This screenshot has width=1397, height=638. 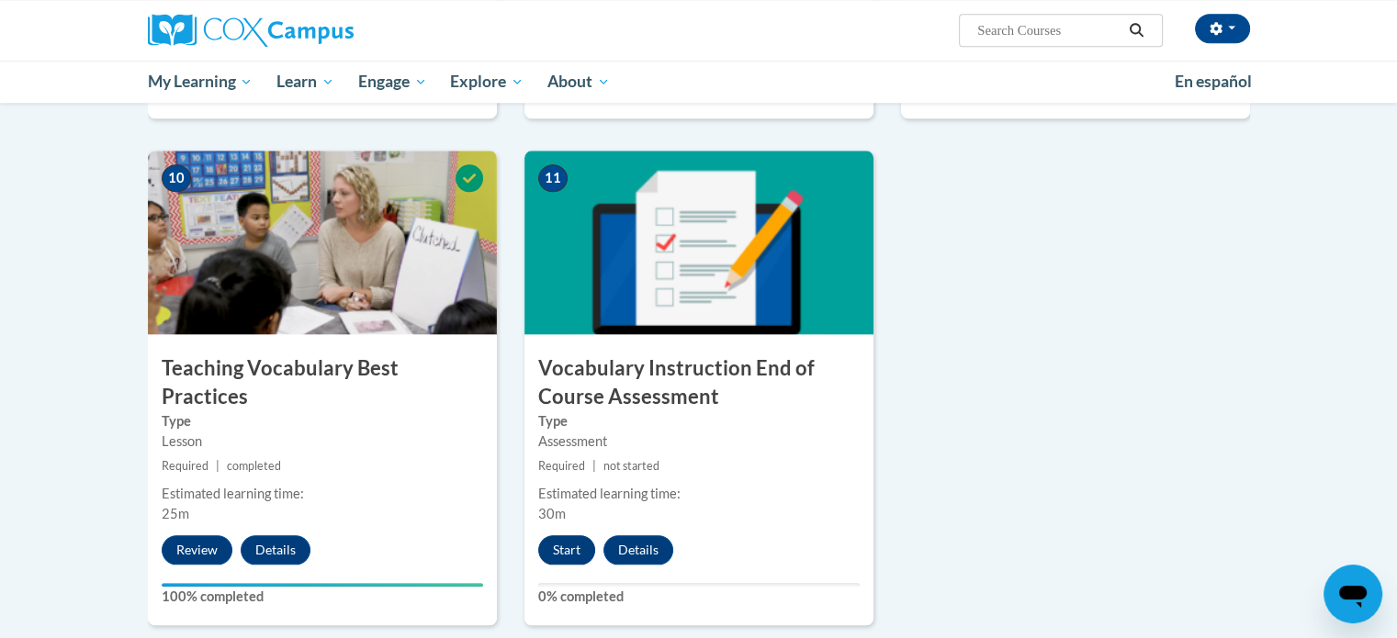 What do you see at coordinates (1213, 81) in the screenshot?
I see `span: En español` at bounding box center [1213, 81].